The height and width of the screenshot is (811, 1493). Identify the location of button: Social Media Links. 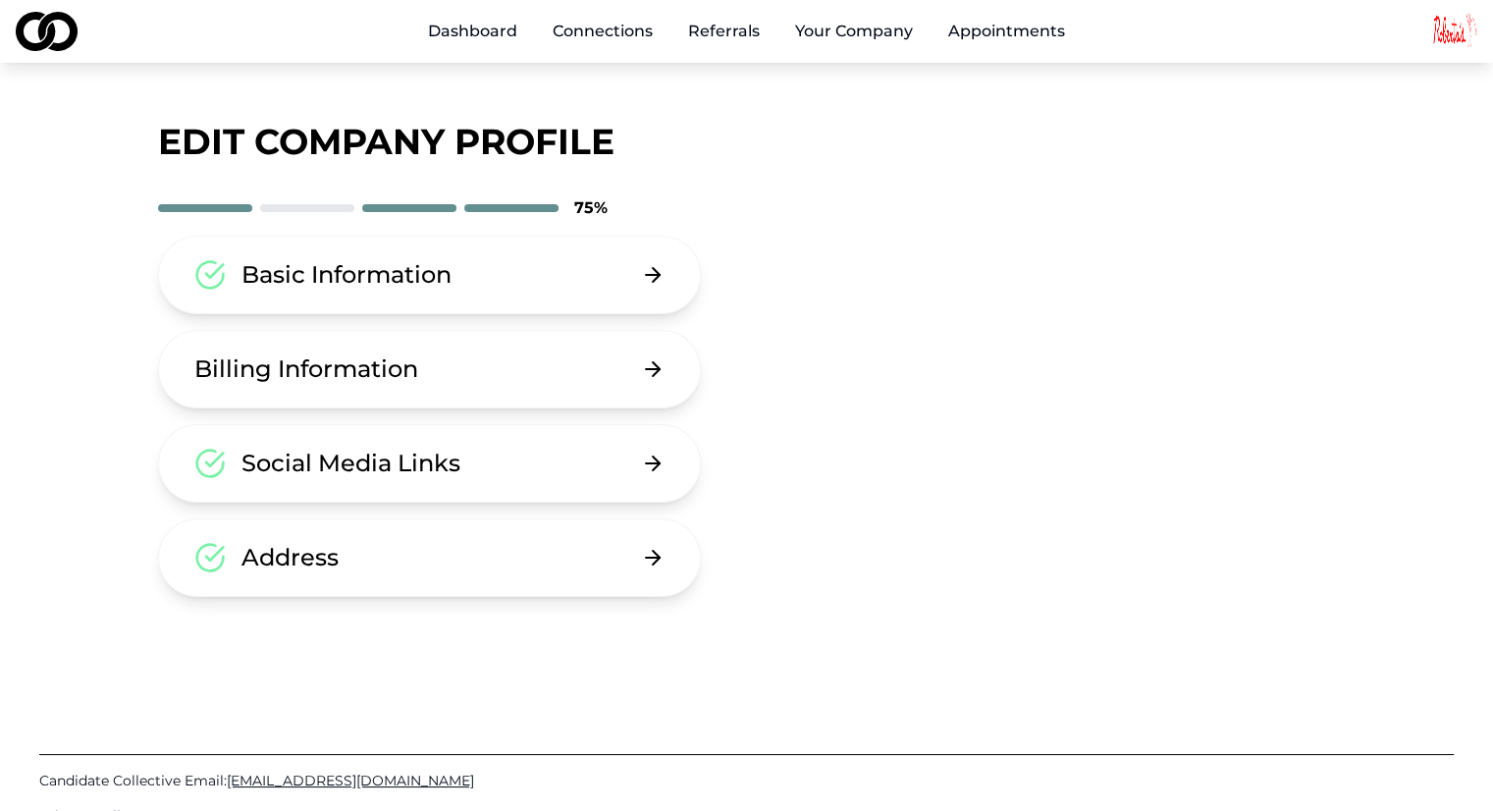
(430, 463).